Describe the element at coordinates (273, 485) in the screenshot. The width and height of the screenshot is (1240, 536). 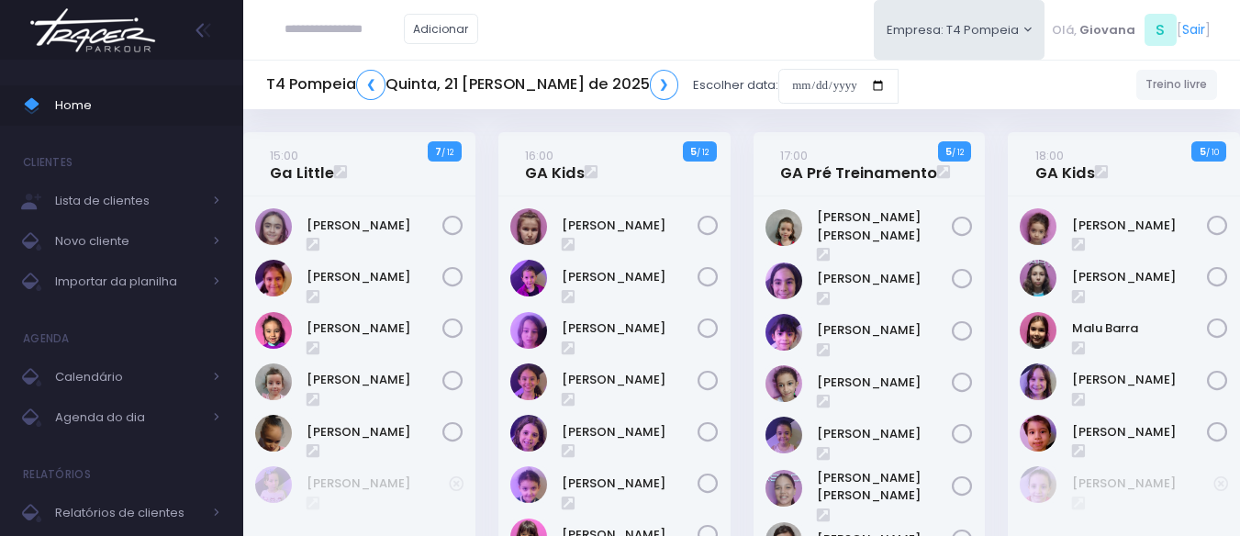
I see `img: Alice Mattos` at that location.